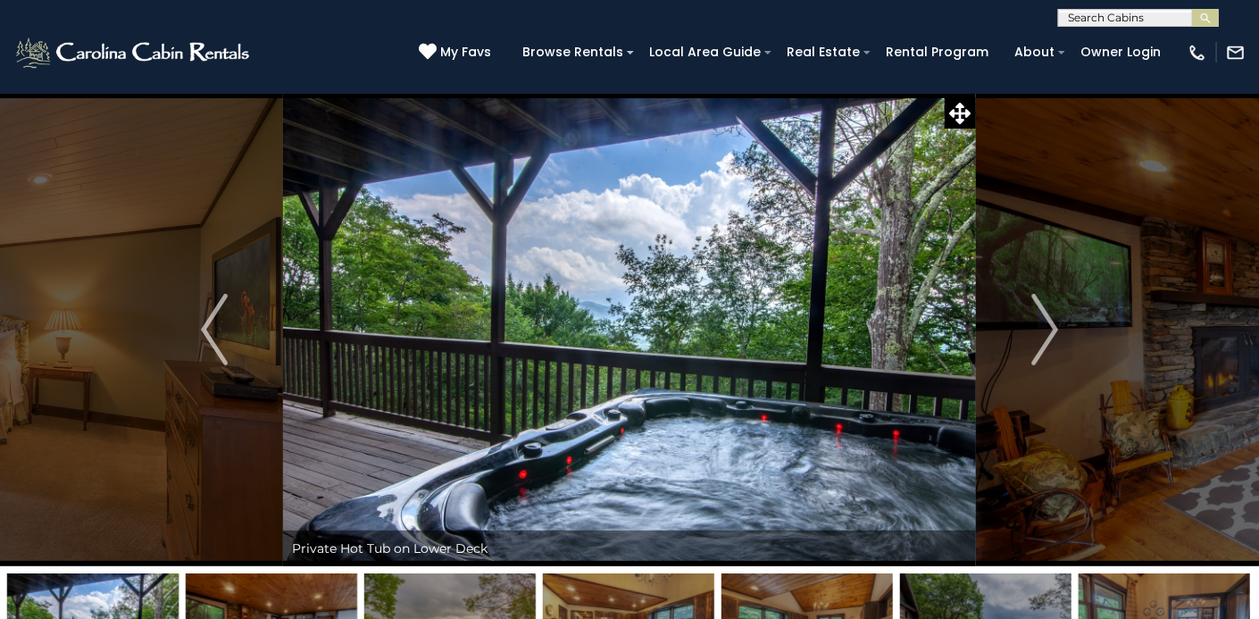 The image size is (1259, 619). I want to click on a: Local Area Guide, so click(704, 52).